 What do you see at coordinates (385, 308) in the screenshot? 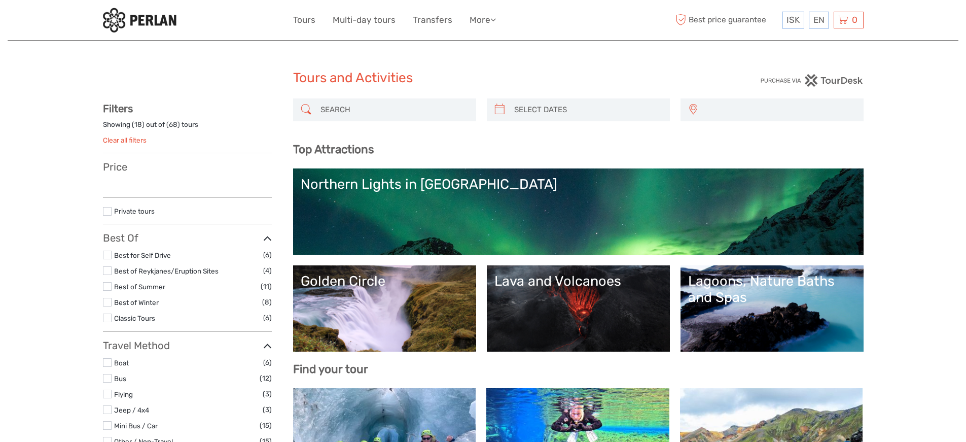
I see `a: Golden Circle` at bounding box center [385, 308].